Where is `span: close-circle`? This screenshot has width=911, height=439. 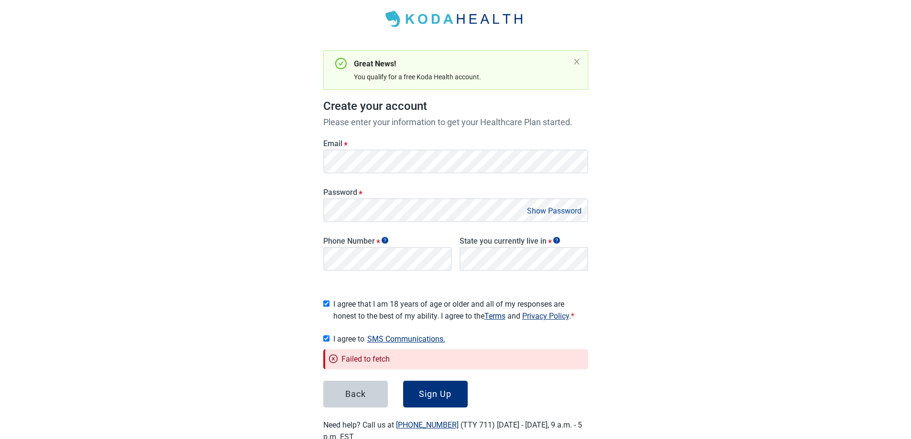 span: close-circle is located at coordinates (333, 360).